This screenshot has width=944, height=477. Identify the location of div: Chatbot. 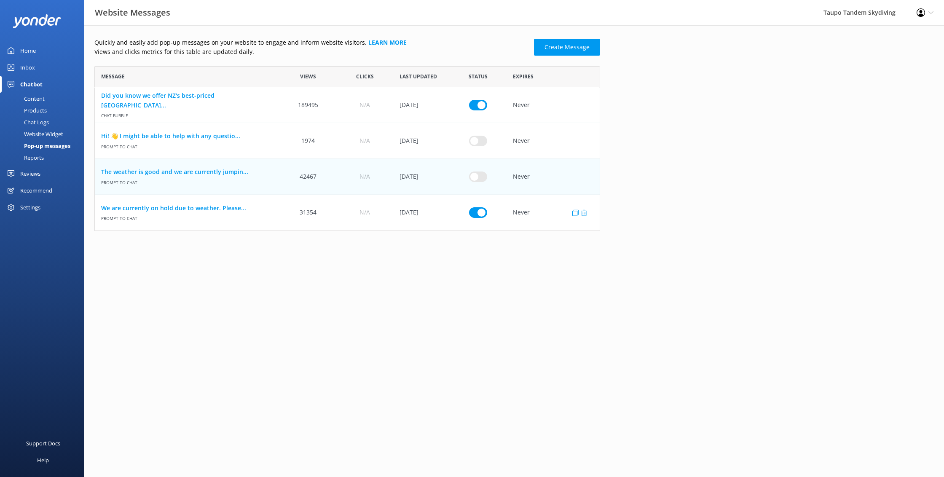
(31, 84).